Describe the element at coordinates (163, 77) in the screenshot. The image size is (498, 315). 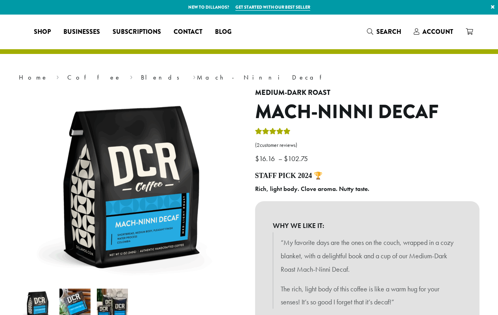
I see `a: Blends` at that location.